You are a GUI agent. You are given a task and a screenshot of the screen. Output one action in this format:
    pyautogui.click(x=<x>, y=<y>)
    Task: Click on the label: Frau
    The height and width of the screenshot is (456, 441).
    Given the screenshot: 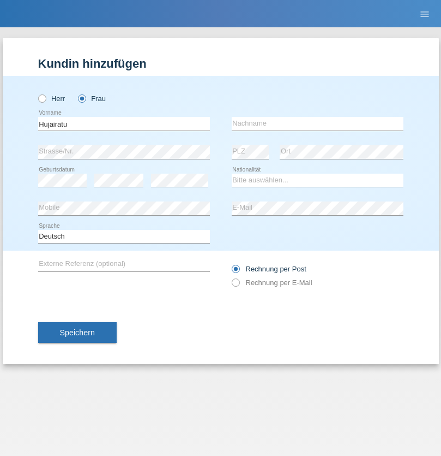 What is the action you would take?
    pyautogui.click(x=92, y=98)
    